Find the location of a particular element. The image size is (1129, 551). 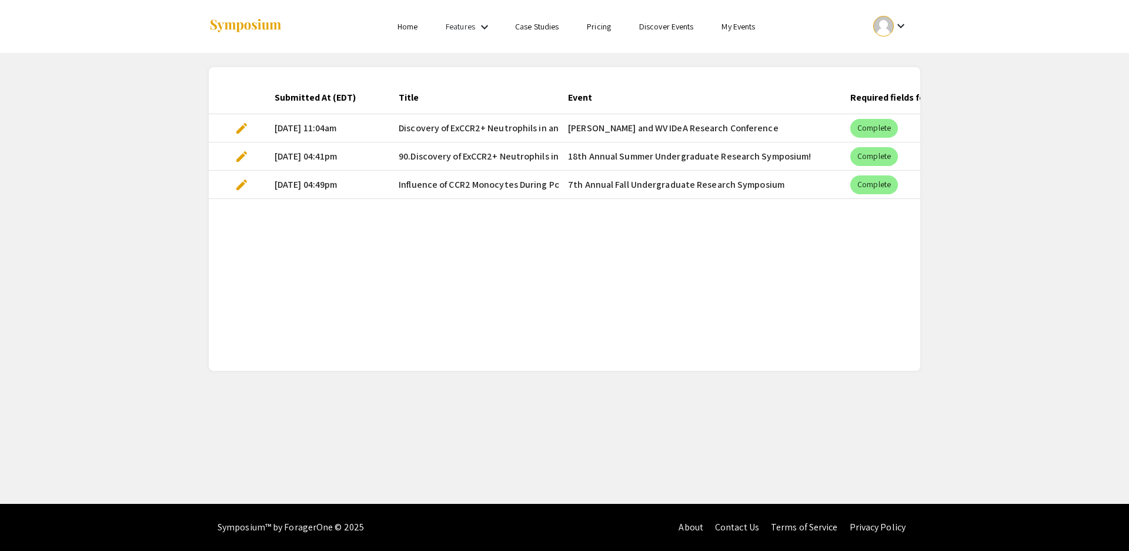

mat-icon: Expand Features list is located at coordinates (485, 27).